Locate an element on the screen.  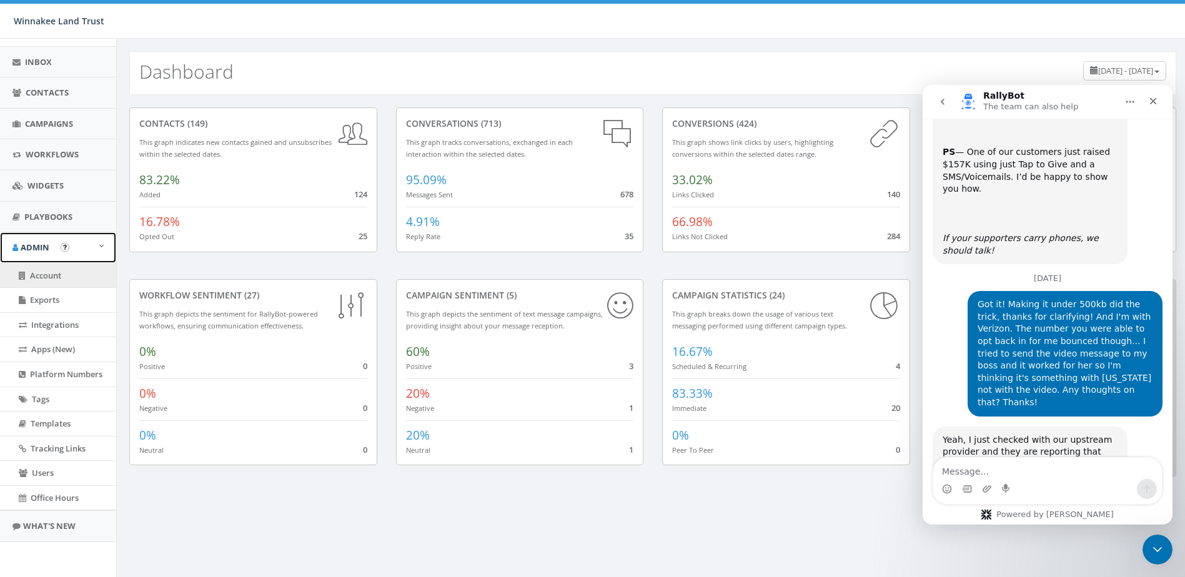
small: Immediate is located at coordinates (689, 408).